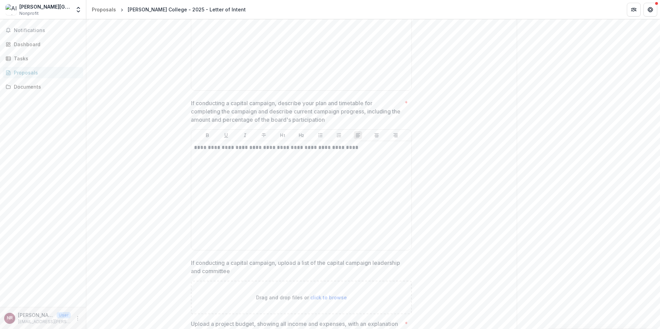 The width and height of the screenshot is (660, 329). What do you see at coordinates (207, 135) in the screenshot?
I see `button: Bold` at bounding box center [207, 135].